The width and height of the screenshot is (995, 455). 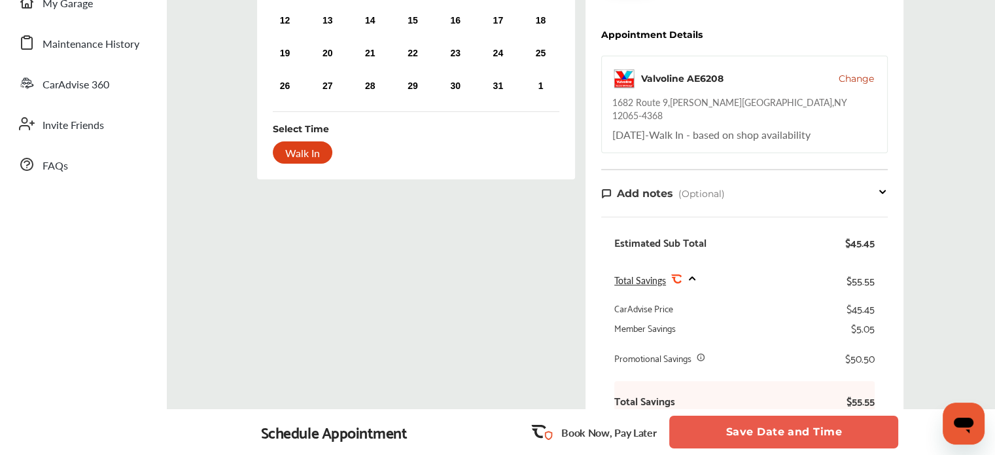 I want to click on div: $50.50, so click(x=859, y=358).